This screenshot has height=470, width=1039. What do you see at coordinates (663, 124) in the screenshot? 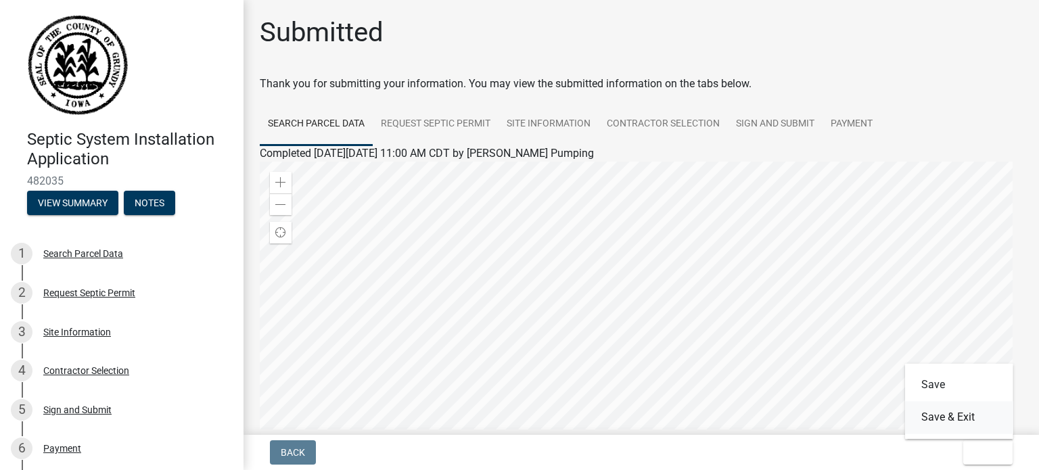
I see `a: Contractor Selection` at bounding box center [663, 124].